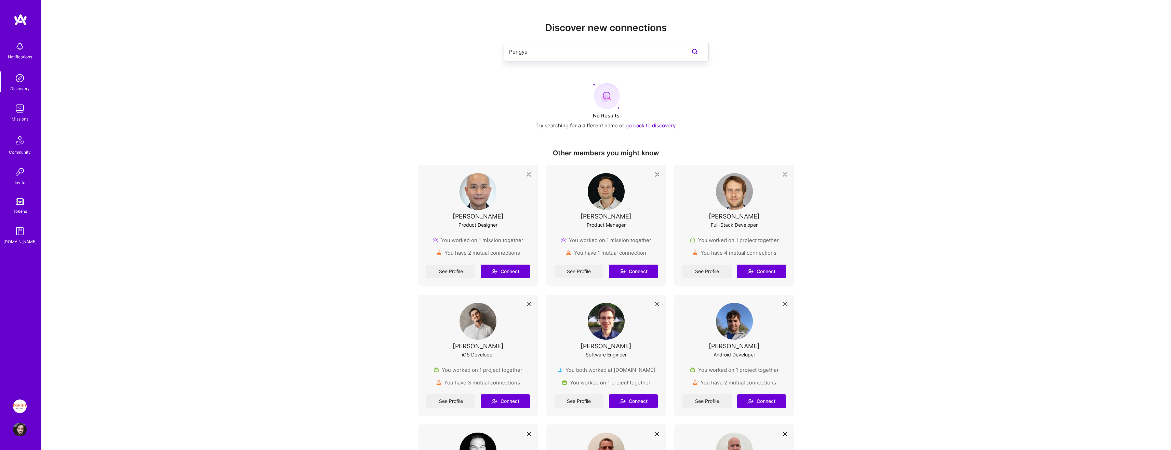  Describe the element at coordinates (734, 225) in the screenshot. I see `div: Full-Stack Developer` at that location.